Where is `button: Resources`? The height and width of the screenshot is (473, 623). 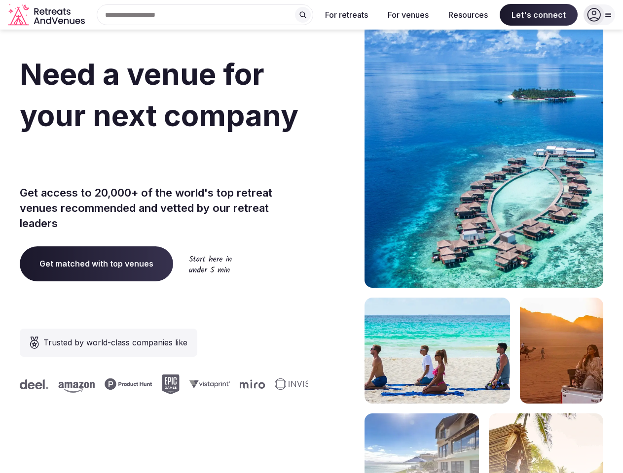
button: Resources is located at coordinates (468, 15).